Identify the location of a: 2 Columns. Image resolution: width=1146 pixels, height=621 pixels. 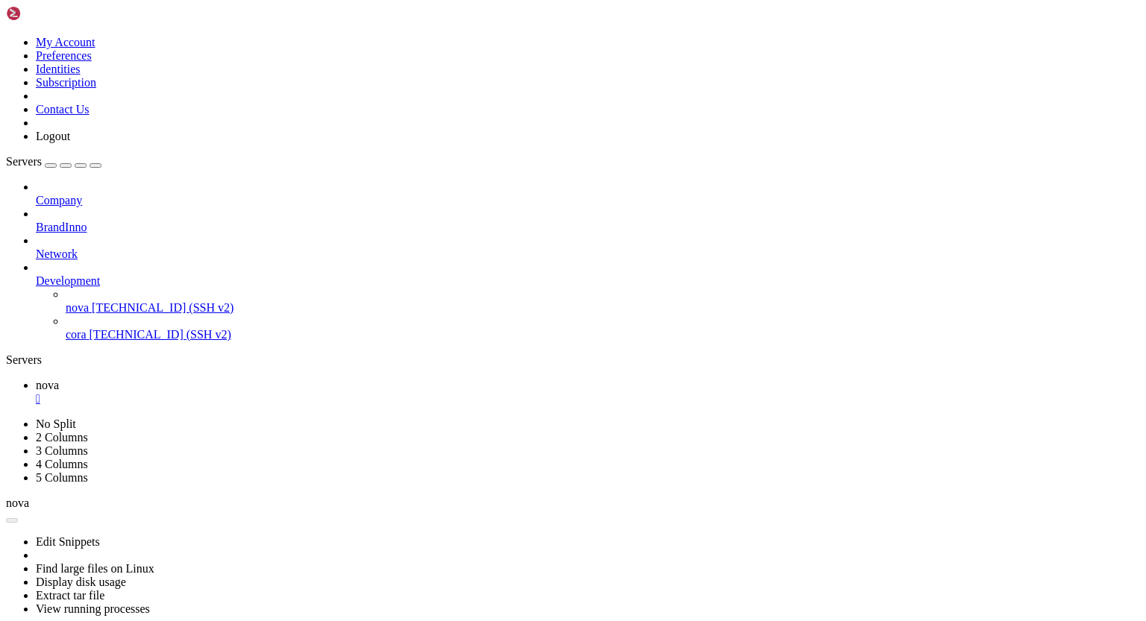
(62, 437).